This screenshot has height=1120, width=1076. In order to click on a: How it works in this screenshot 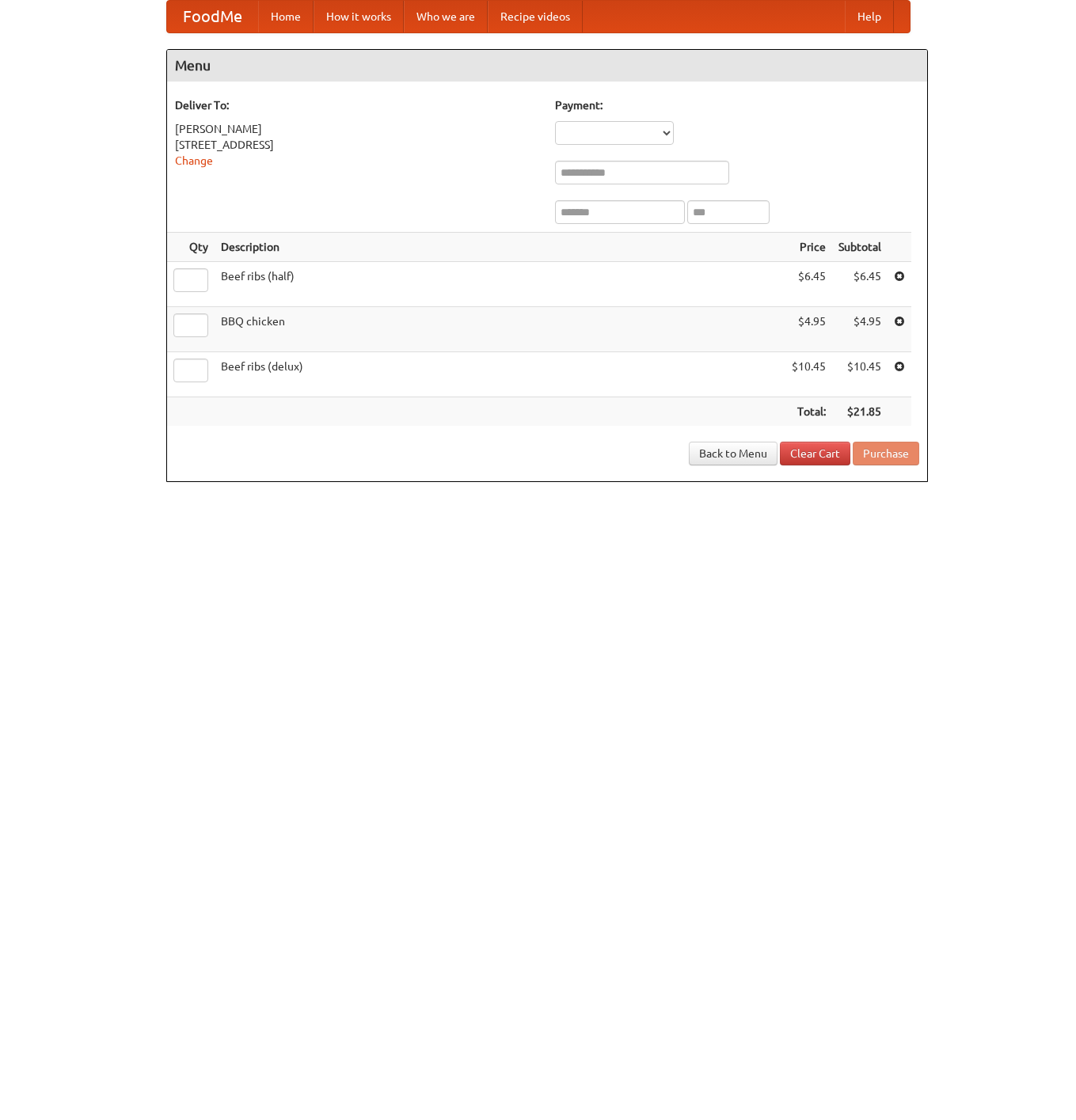, I will do `click(359, 17)`.